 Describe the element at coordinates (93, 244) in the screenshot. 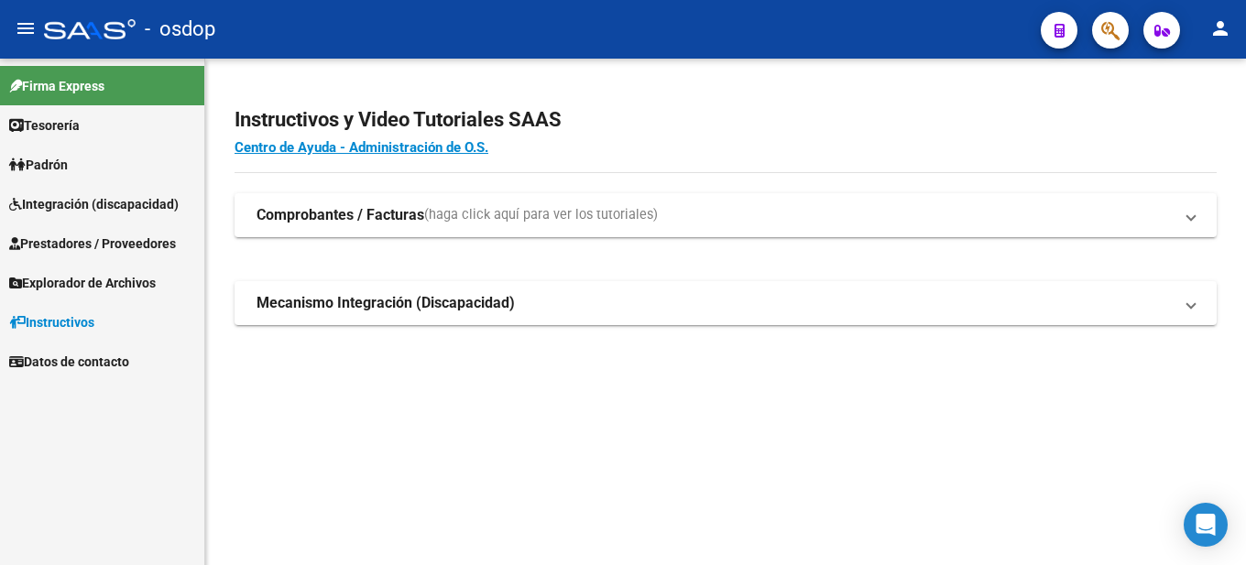

I see `span: Prestadores / Proveedores` at that location.